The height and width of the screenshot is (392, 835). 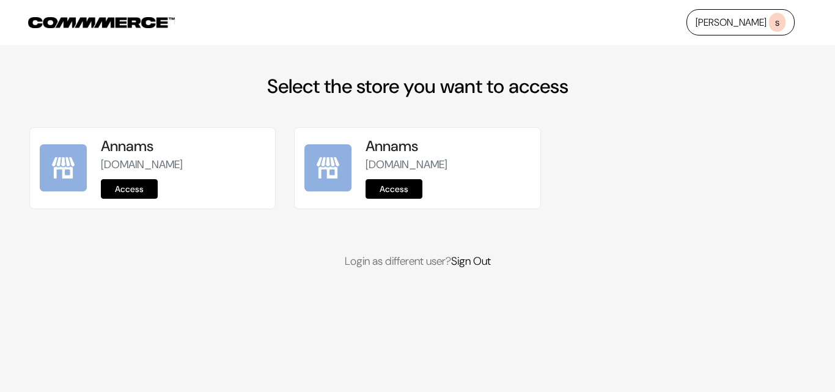 I want to click on a: Sign Out, so click(x=471, y=261).